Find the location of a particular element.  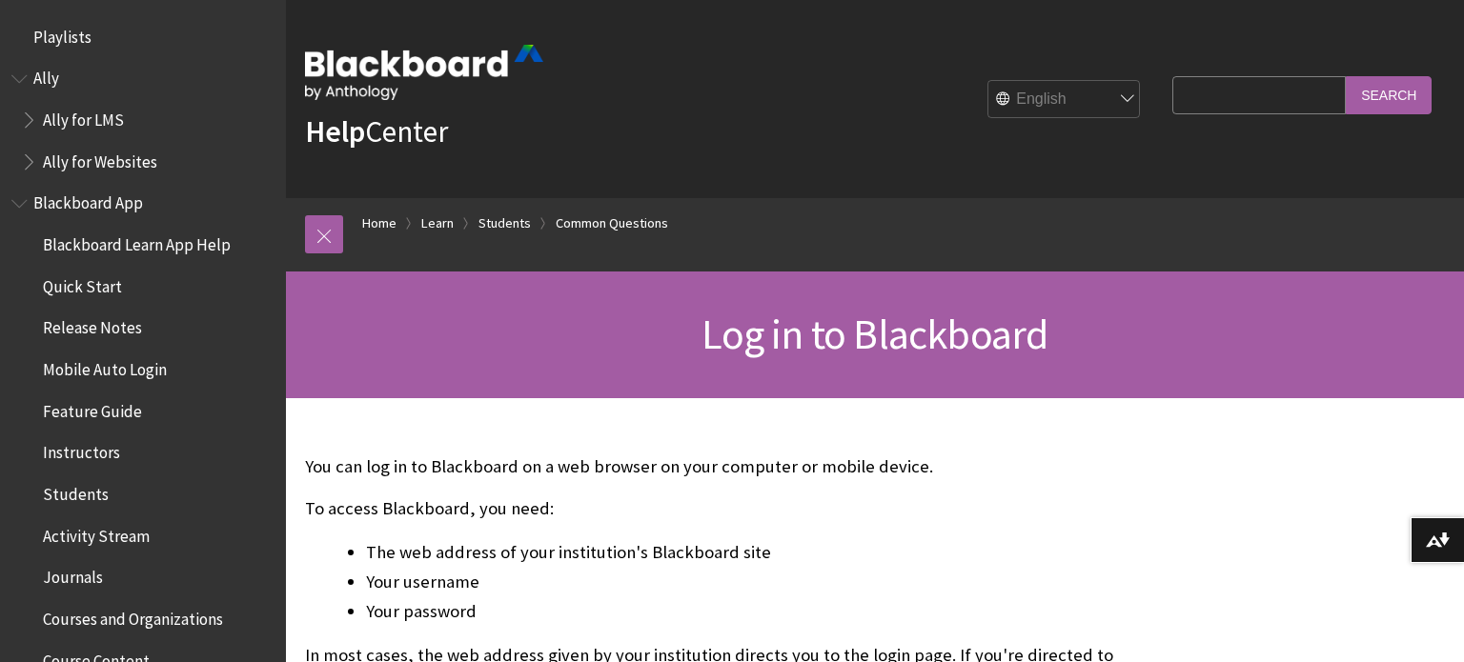

span: Instructors is located at coordinates (81, 450).